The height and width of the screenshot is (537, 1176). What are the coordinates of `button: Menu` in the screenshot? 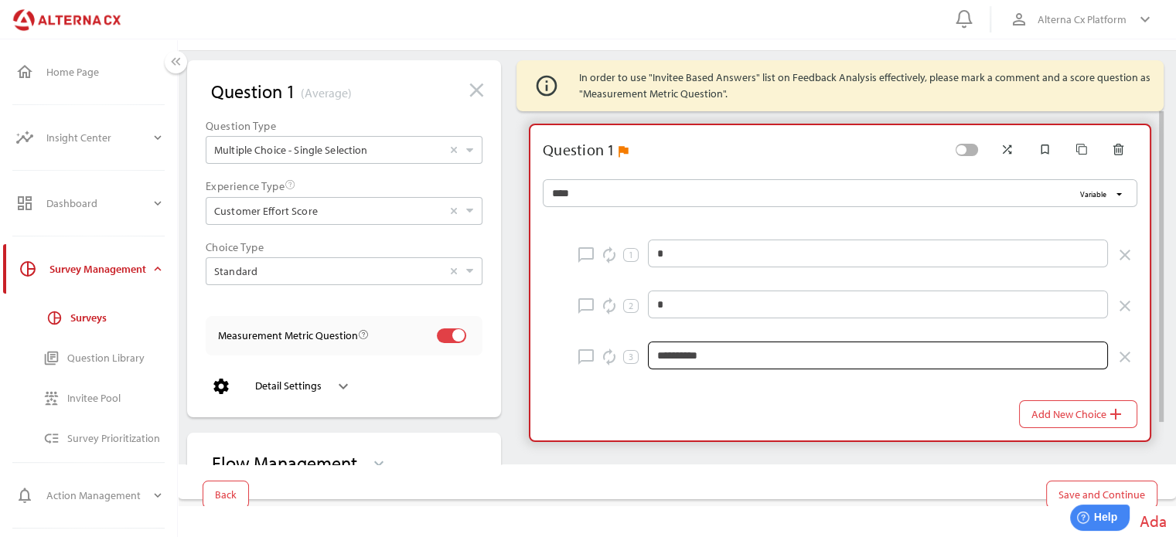 It's located at (176, 62).